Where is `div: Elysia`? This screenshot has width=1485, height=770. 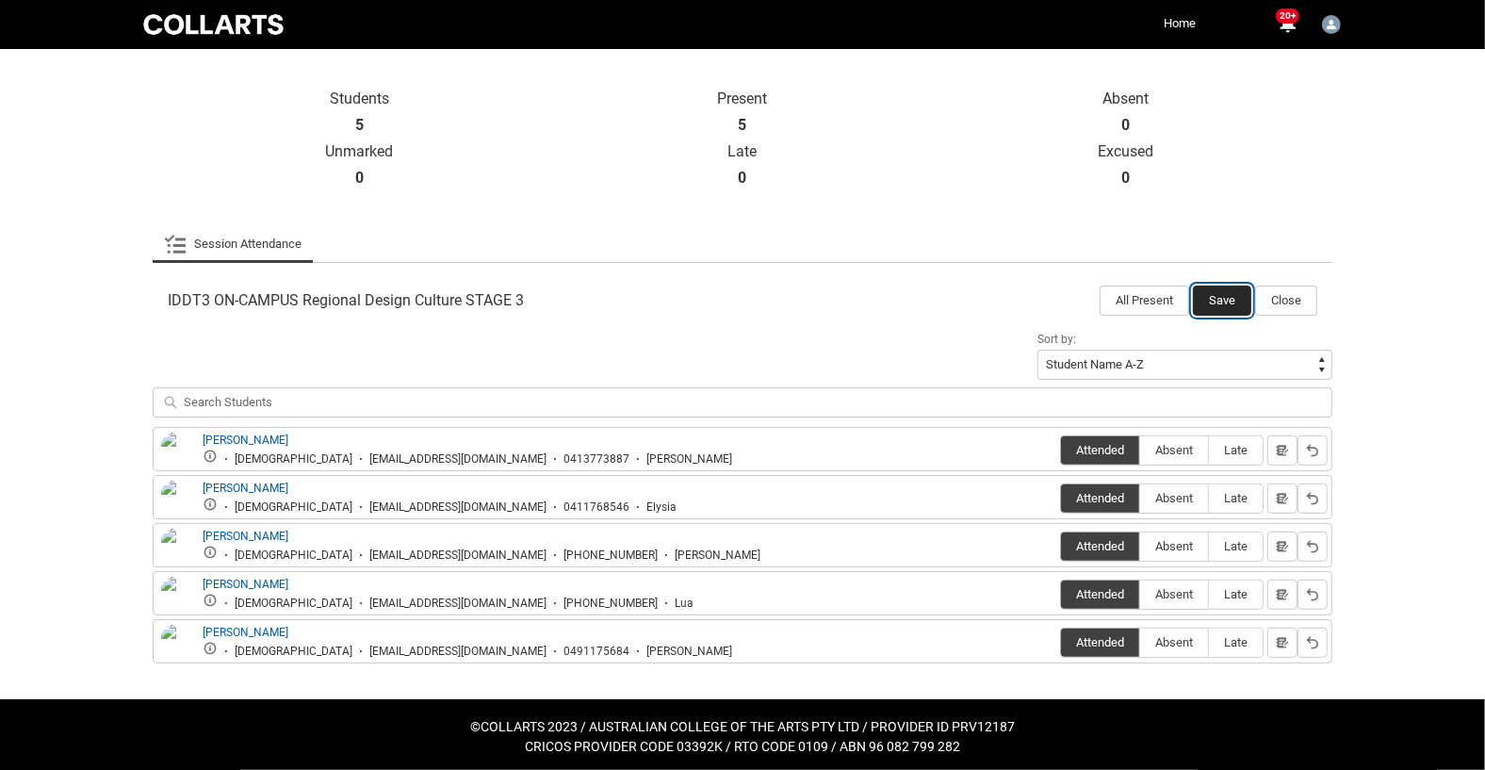 div: Elysia is located at coordinates (661, 507).